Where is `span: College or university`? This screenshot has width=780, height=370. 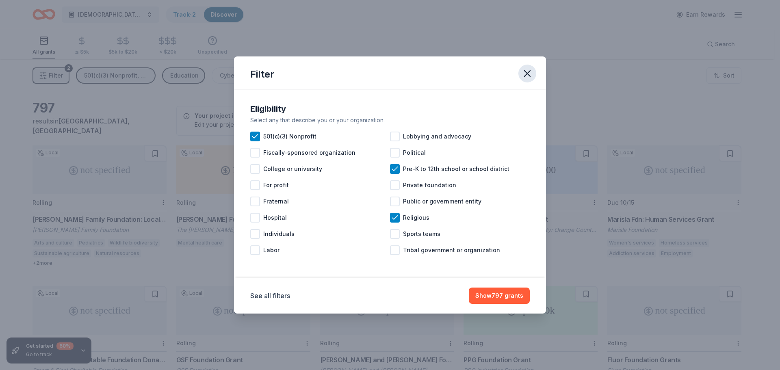 span: College or university is located at coordinates (292, 169).